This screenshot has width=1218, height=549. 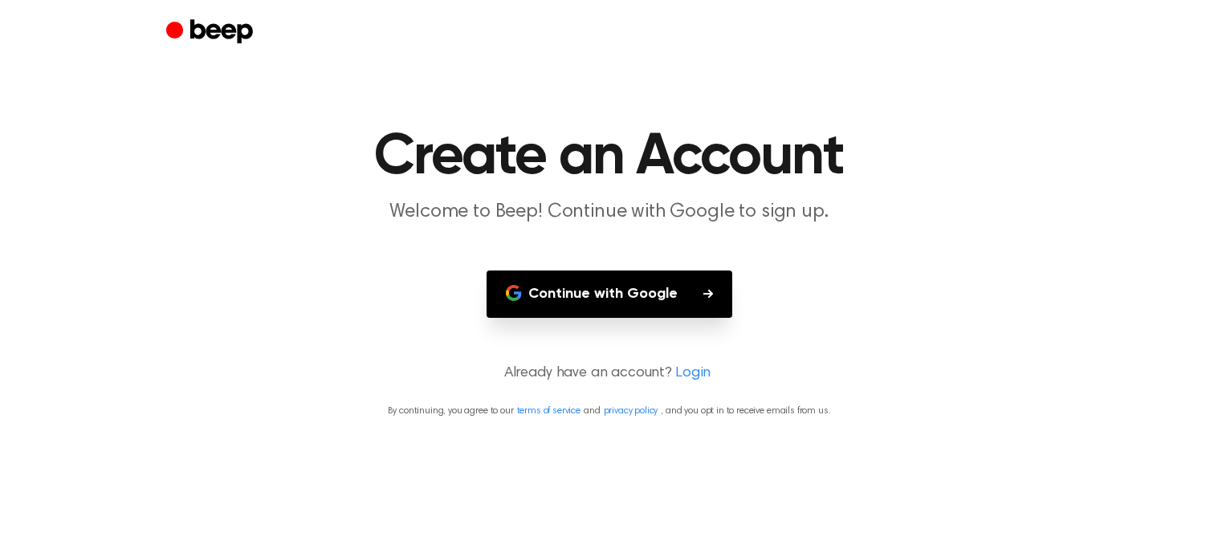 What do you see at coordinates (609, 157) in the screenshot?
I see `h1: Create an Account` at bounding box center [609, 157].